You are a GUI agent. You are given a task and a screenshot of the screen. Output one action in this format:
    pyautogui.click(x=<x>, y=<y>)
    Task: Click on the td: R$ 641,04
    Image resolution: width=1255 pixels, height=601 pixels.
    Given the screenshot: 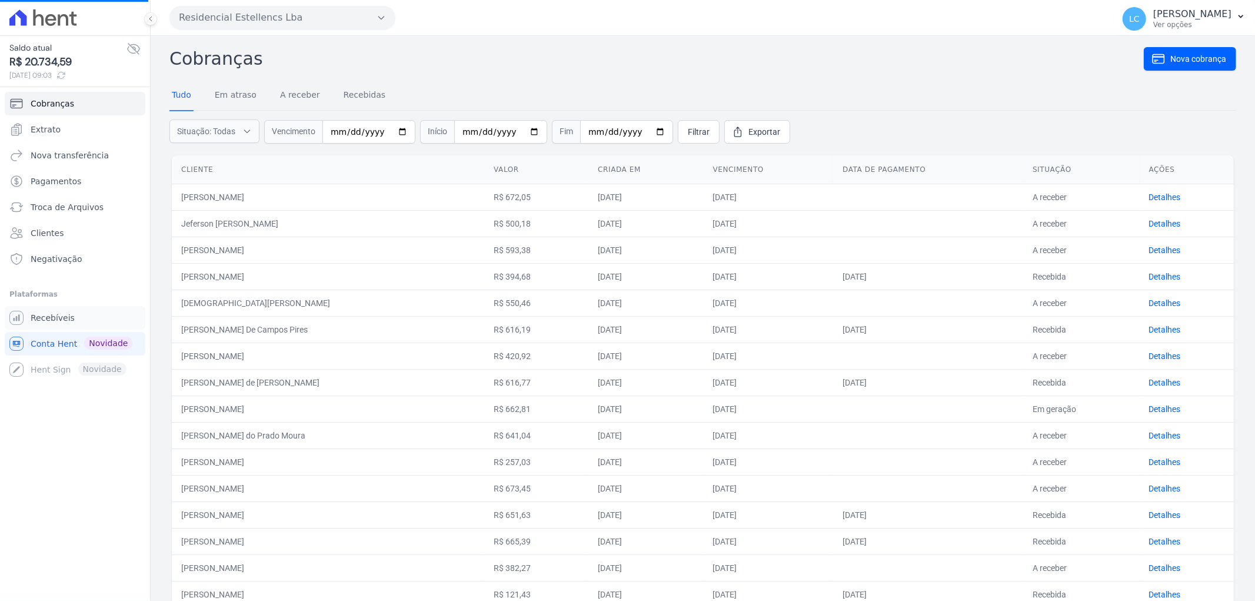 What is the action you would take?
    pyautogui.click(x=536, y=435)
    